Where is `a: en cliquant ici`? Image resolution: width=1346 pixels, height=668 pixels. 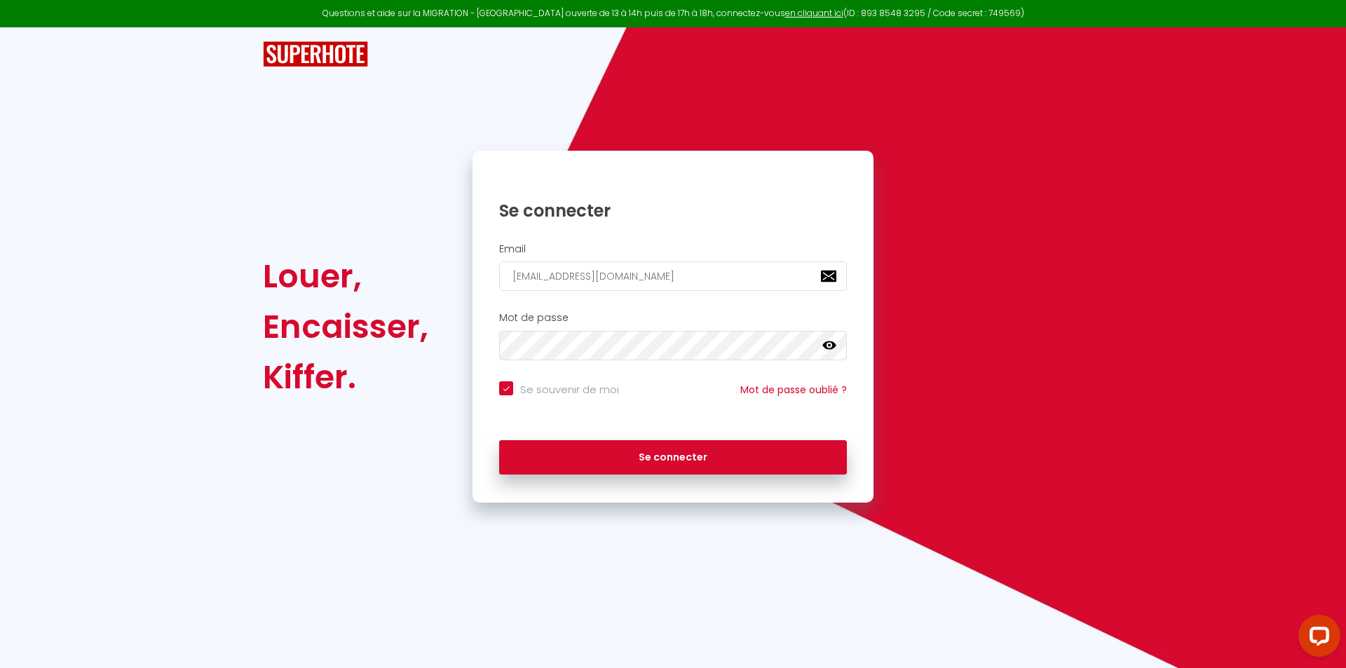
a: en cliquant ici is located at coordinates (814, 13).